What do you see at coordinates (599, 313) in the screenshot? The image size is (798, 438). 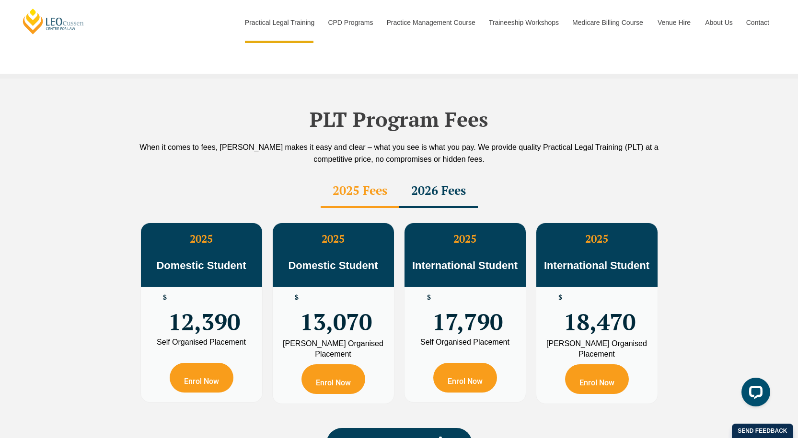 I see `span: 18,470` at bounding box center [599, 313].